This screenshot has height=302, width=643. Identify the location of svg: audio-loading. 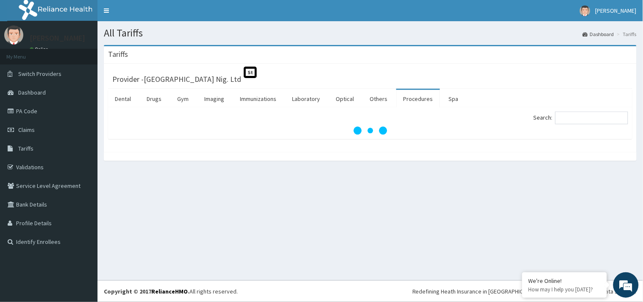
(371, 131).